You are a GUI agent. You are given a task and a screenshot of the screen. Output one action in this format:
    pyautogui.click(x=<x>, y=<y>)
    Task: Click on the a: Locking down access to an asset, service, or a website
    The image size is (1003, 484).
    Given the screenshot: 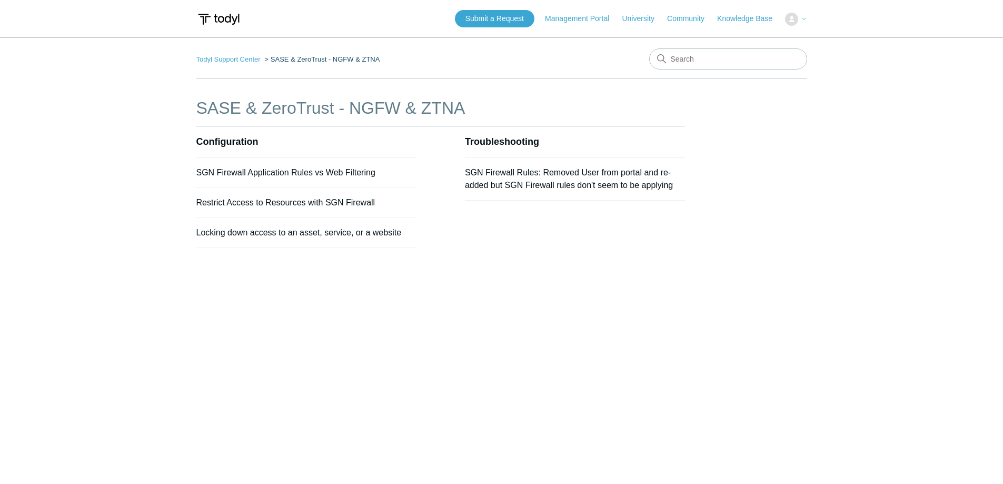 What is the action you would take?
    pyautogui.click(x=299, y=232)
    